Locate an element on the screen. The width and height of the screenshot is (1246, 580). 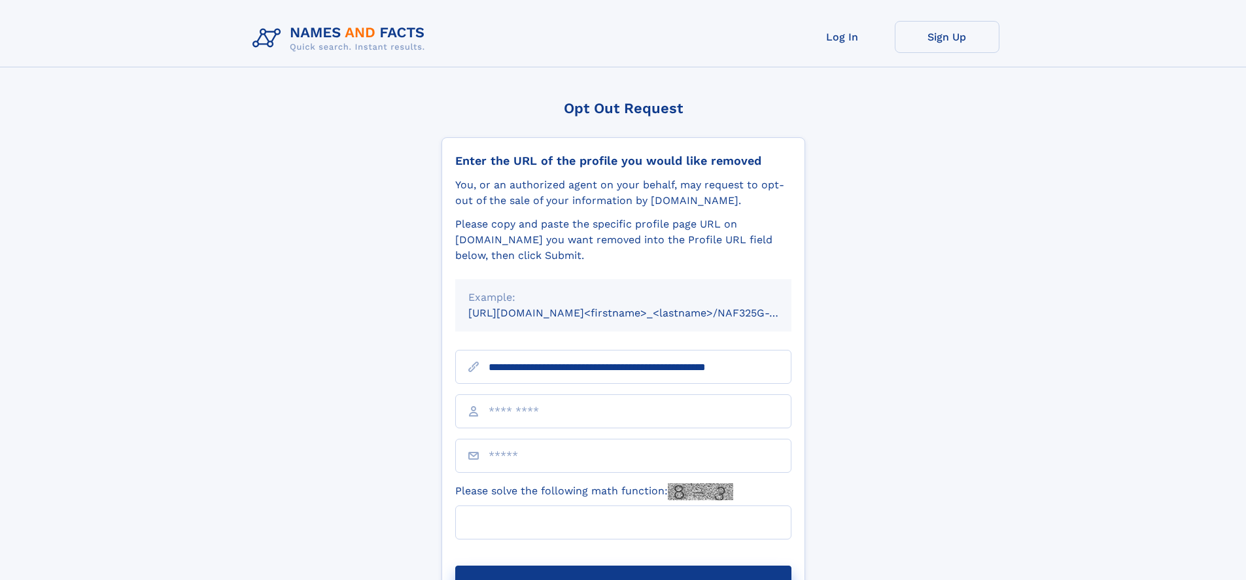
img: Logo Names and Facts is located at coordinates (341, 39).